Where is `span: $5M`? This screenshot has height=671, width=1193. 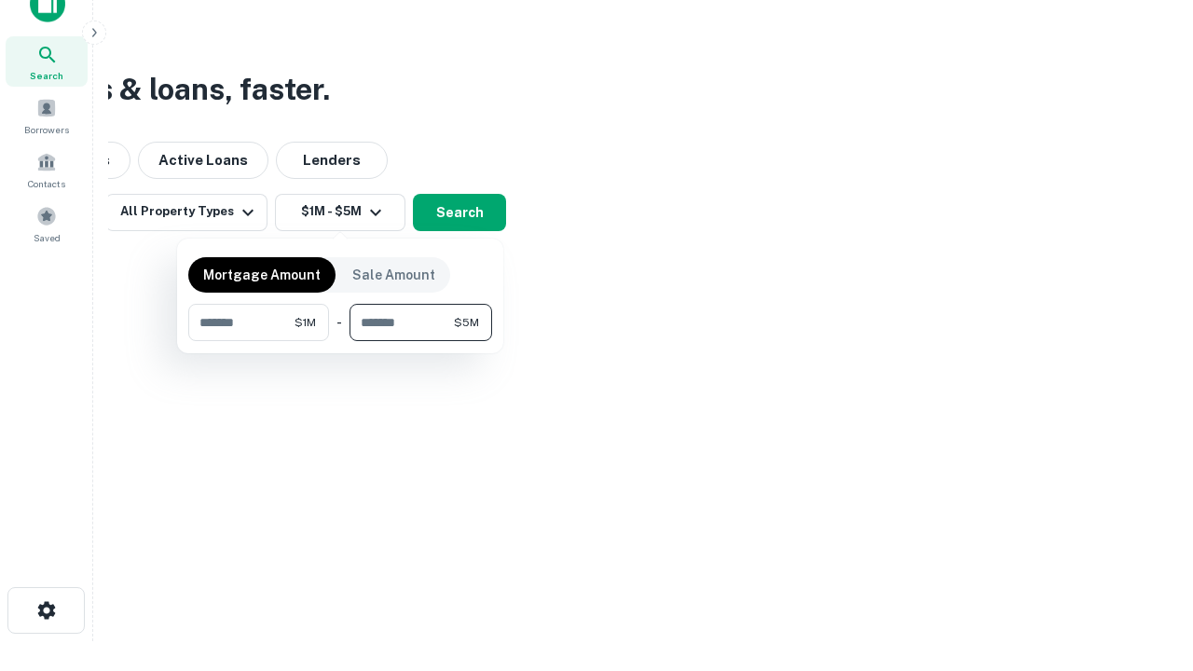 span: $5M is located at coordinates (466, 323).